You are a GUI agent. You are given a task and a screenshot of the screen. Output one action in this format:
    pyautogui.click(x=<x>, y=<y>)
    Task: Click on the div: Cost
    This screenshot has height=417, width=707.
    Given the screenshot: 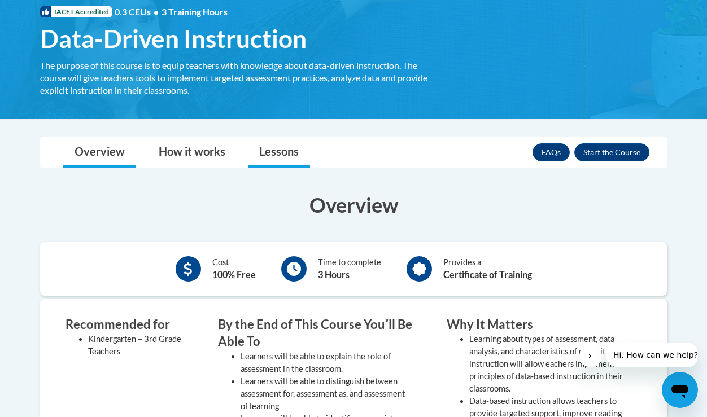 What is the action you would take?
    pyautogui.click(x=234, y=269)
    